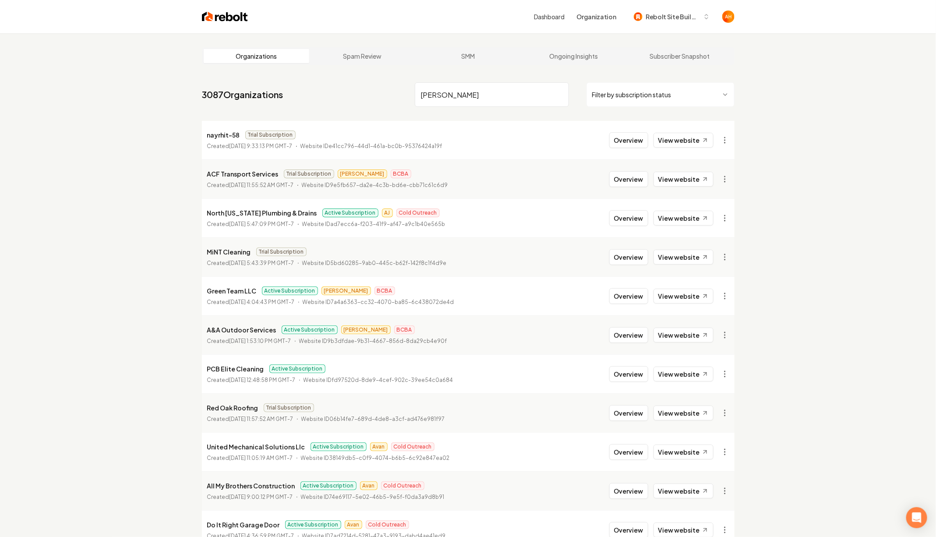 Image resolution: width=936 pixels, height=537 pixels. Describe the element at coordinates (373, 497) in the screenshot. I see `p: Website ID 74e69117-5e02-46b5-9e5f-f0da3a9d8b91` at that location.